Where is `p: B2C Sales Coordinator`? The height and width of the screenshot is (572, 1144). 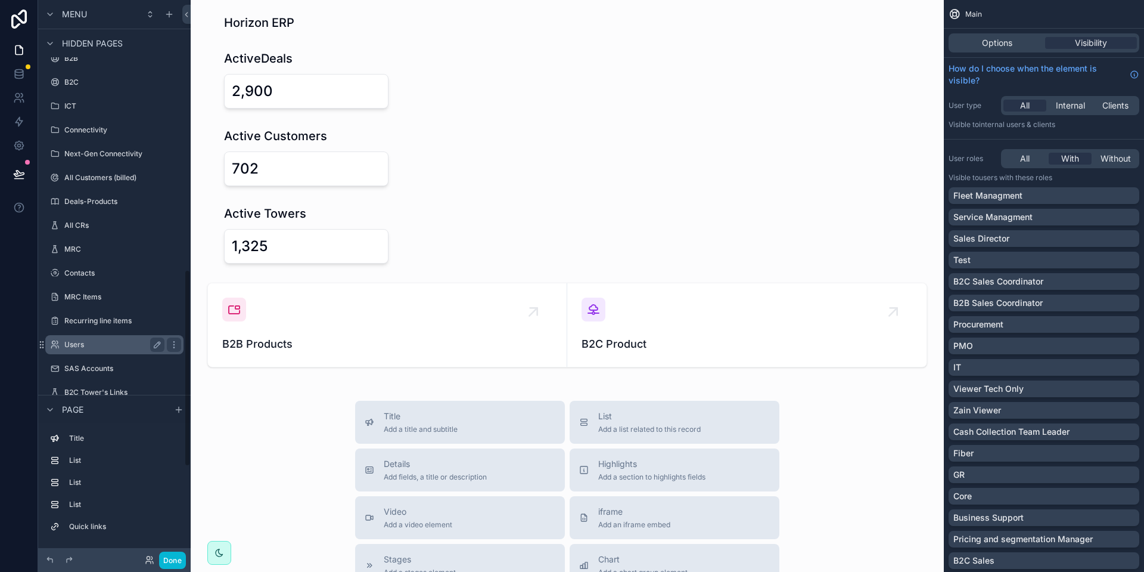
p: B2C Sales Coordinator is located at coordinates (998, 281).